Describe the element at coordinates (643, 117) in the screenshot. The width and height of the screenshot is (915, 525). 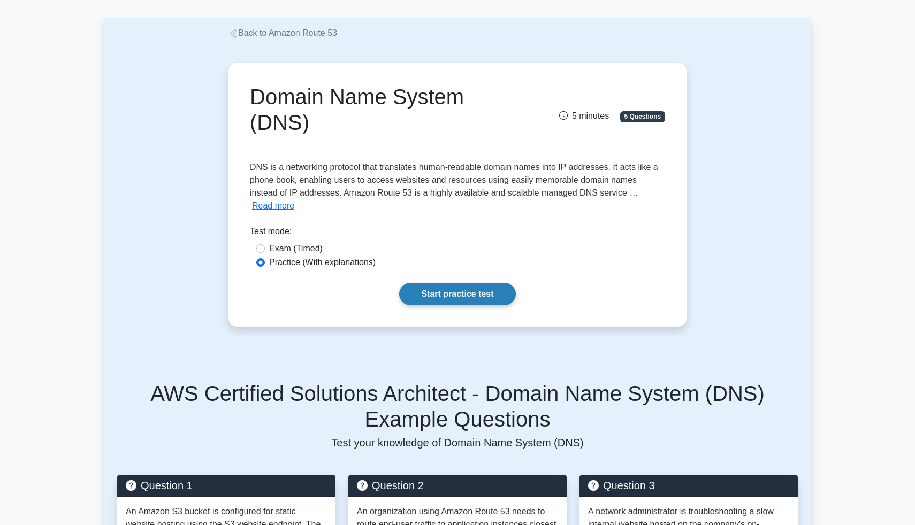
I see `span: 5 Questions` at that location.